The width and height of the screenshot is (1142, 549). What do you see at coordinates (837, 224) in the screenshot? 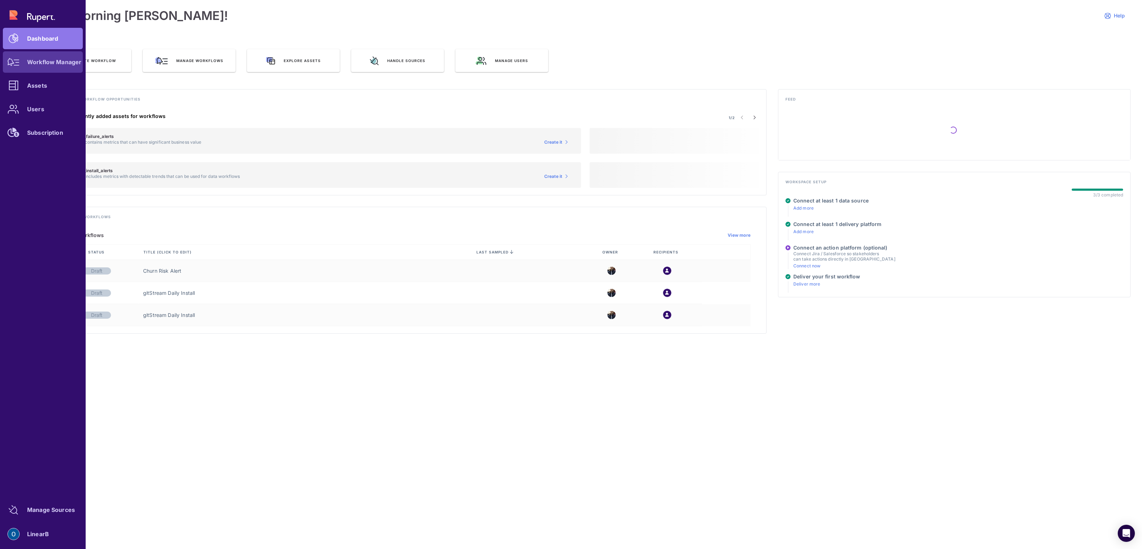
I see `h4: Connect at least 1 delivery platform` at bounding box center [837, 224].